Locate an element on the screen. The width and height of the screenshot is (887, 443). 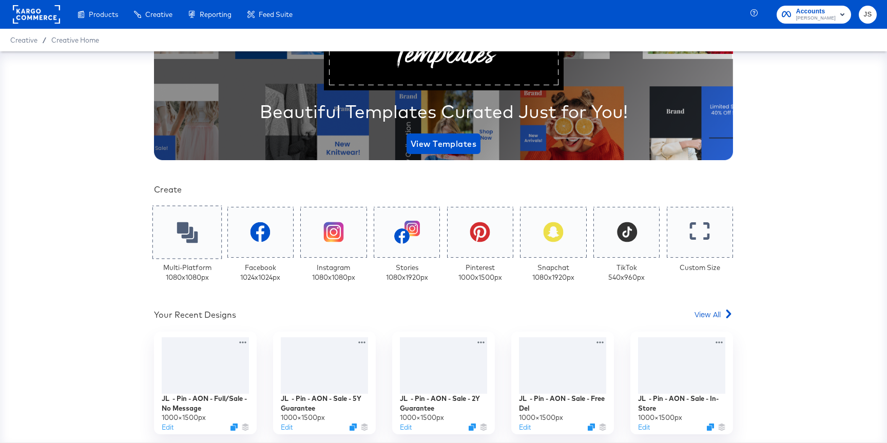
span: Reporting is located at coordinates (216, 14).